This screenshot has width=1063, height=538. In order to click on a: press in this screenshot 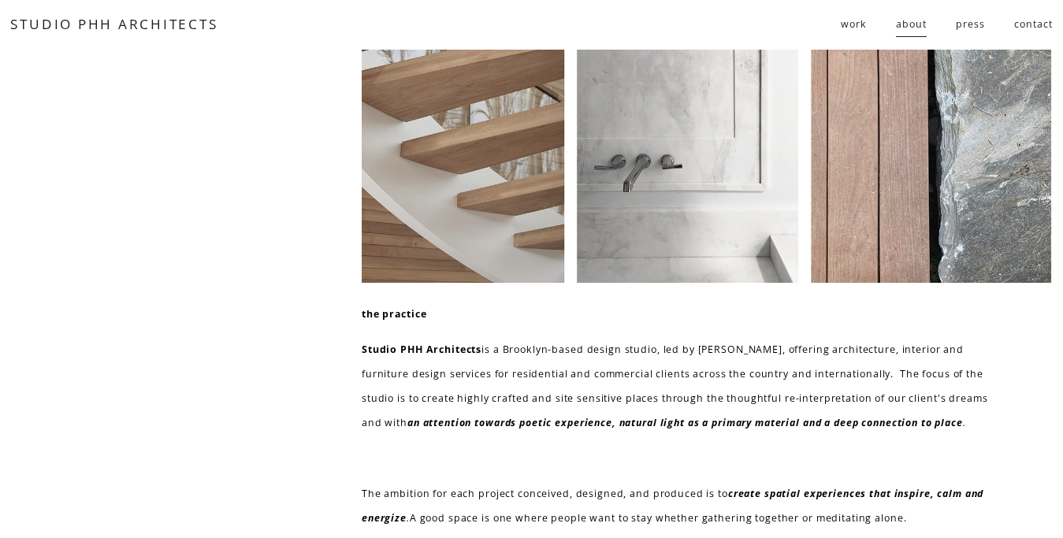, I will do `click(970, 24)`.